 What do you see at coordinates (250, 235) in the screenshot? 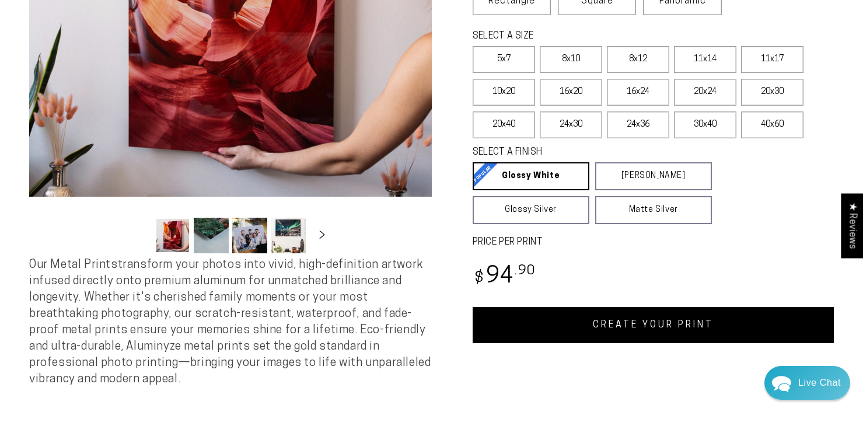
I see `button: Load image 3 in gallery view` at bounding box center [250, 235].